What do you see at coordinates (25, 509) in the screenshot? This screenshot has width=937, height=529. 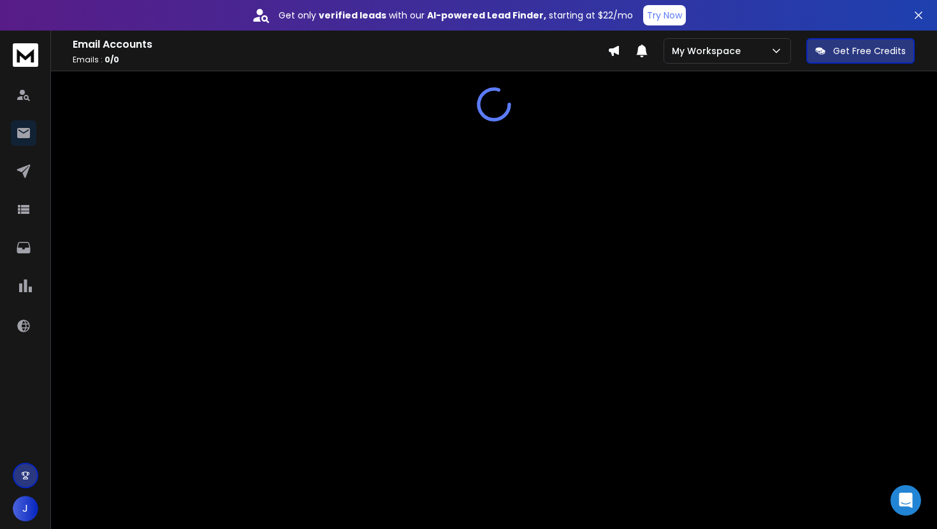 I see `span: J` at bounding box center [25, 509].